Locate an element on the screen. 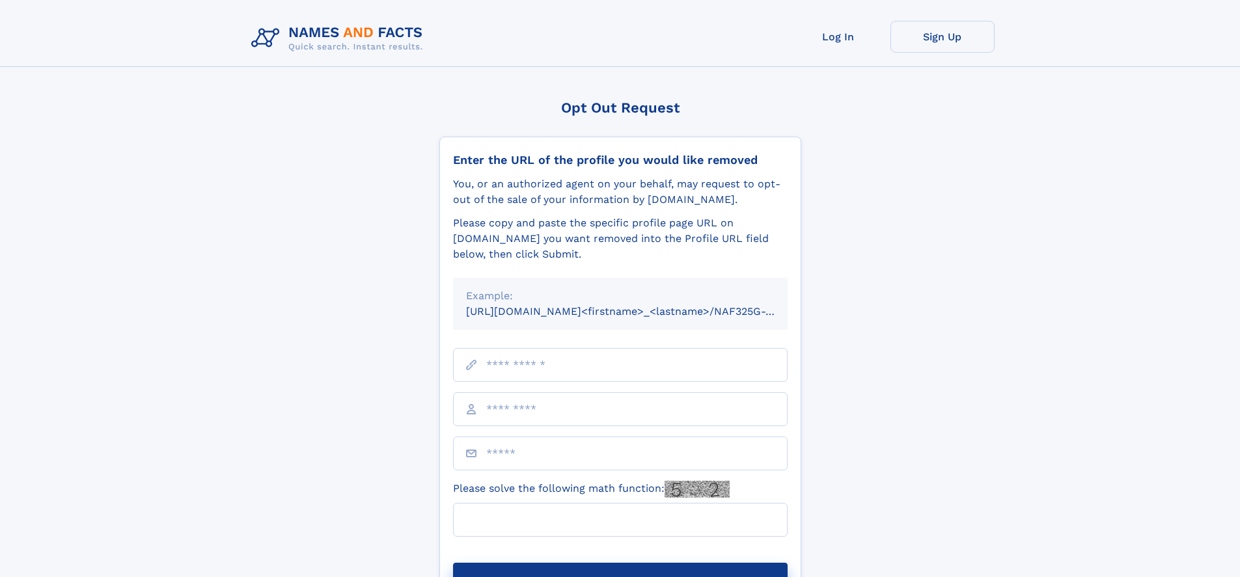 Image resolution: width=1240 pixels, height=577 pixels. div: Opt Out Request is located at coordinates (620, 107).